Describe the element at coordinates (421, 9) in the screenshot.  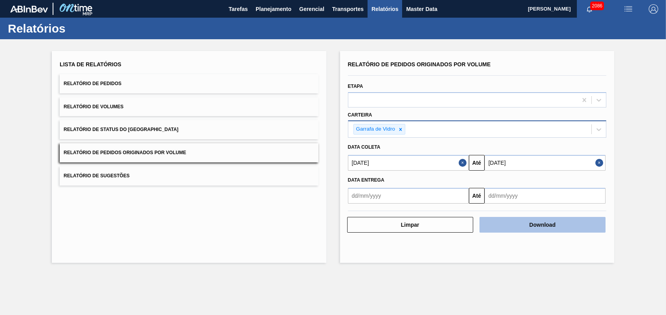
I see `span: Master Data` at that location.